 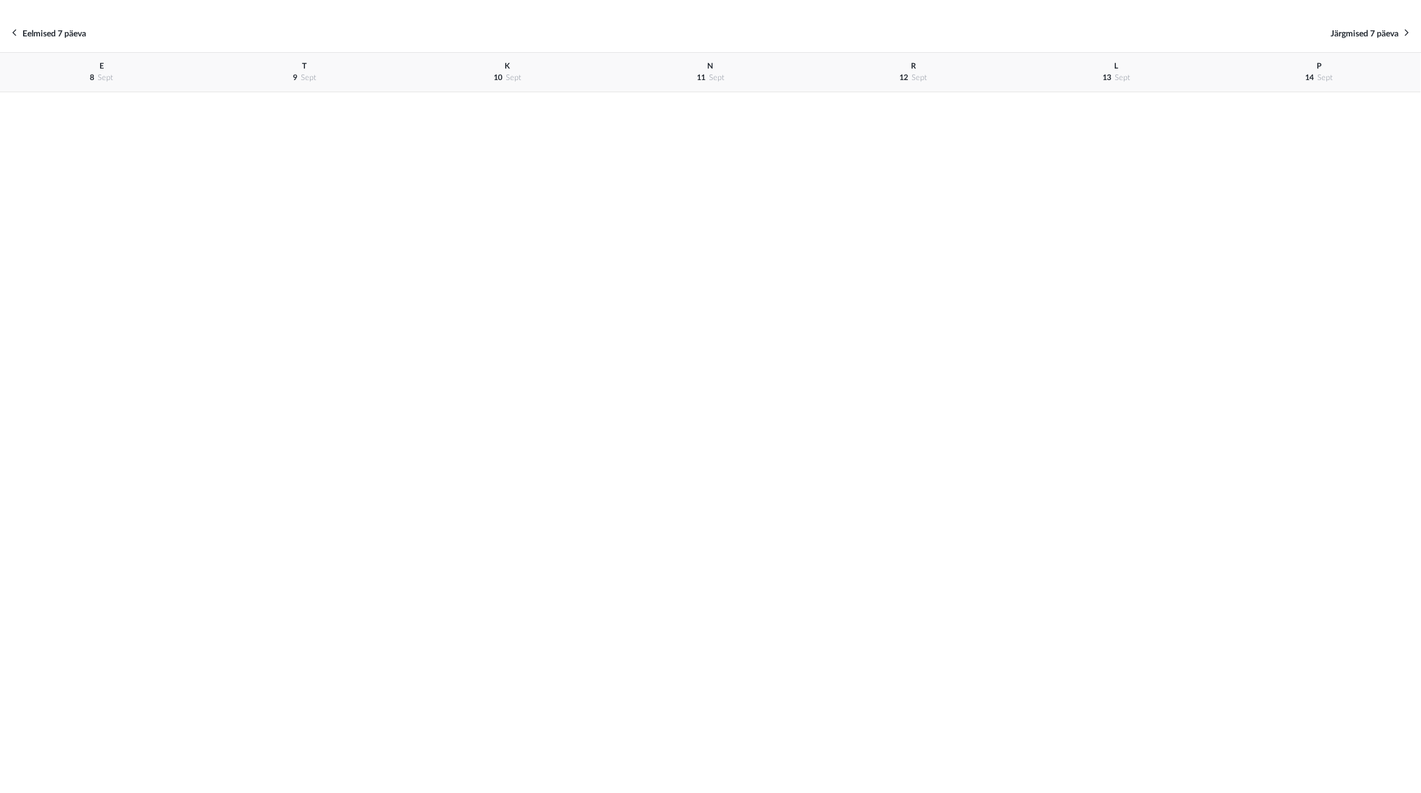 What do you see at coordinates (1319, 66) in the screenshot?
I see `span: P` at bounding box center [1319, 66].